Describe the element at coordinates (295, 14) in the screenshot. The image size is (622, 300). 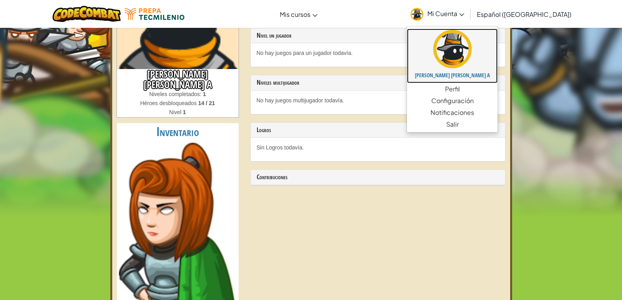
I see `span: Mis cursos` at that location.